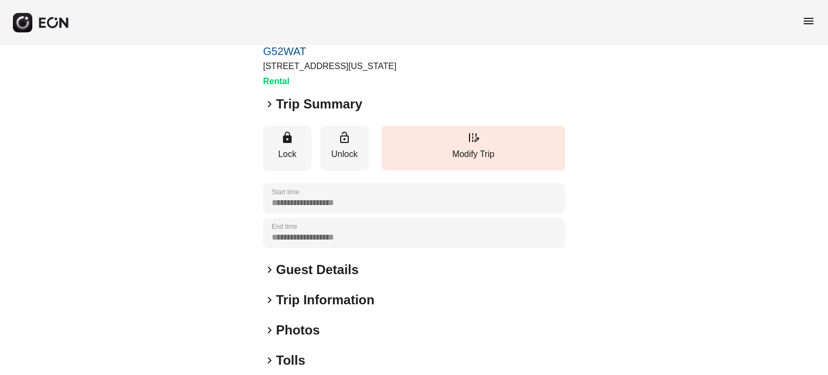 Image resolution: width=828 pixels, height=375 pixels. Describe the element at coordinates (344, 137) in the screenshot. I see `span: lock_open` at that location.